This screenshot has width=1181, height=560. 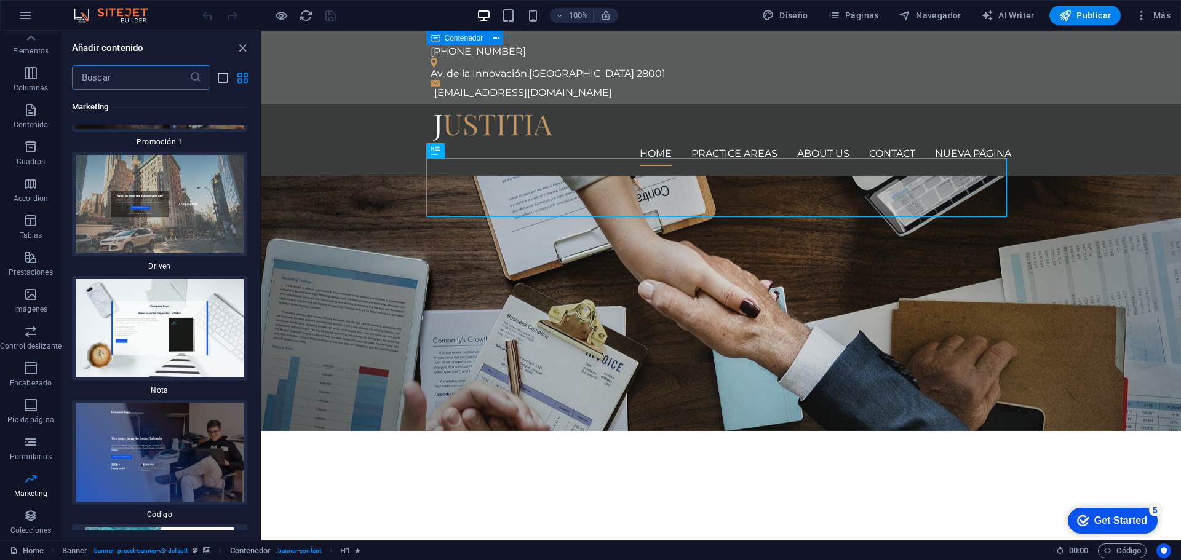 I want to click on button: close panel, so click(x=242, y=48).